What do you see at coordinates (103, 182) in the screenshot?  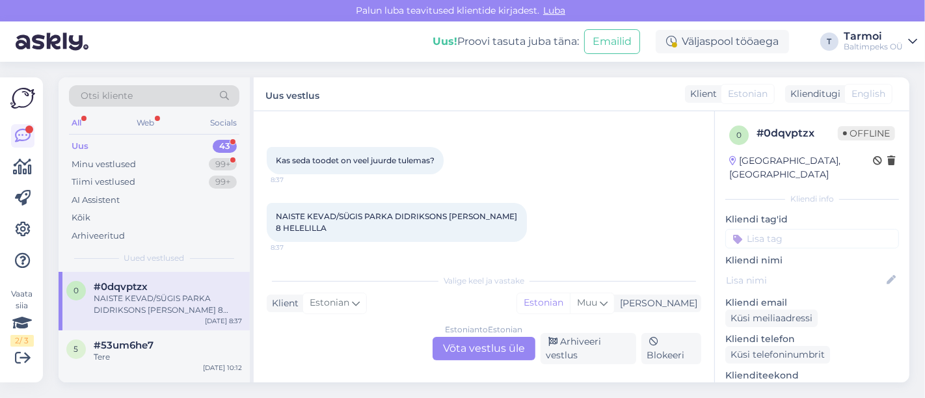 I see `div: Tiimi vestlused` at bounding box center [103, 182].